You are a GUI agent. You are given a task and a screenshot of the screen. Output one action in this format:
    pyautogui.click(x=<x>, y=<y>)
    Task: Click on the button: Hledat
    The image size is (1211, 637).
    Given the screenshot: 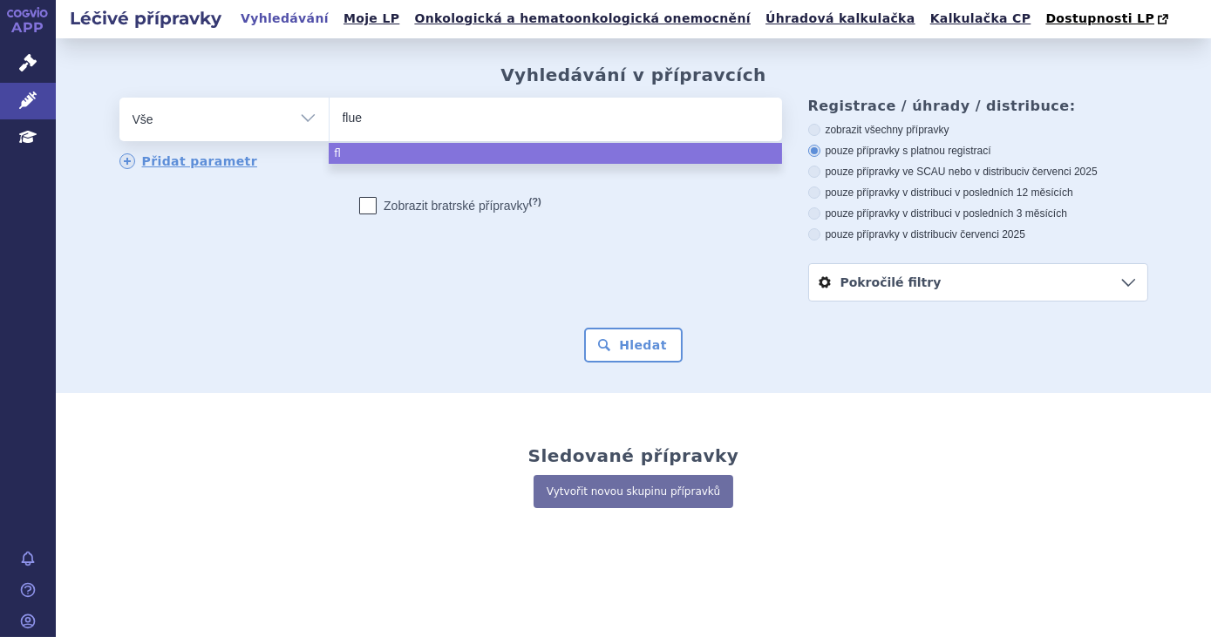 What is the action you would take?
    pyautogui.click(x=633, y=345)
    